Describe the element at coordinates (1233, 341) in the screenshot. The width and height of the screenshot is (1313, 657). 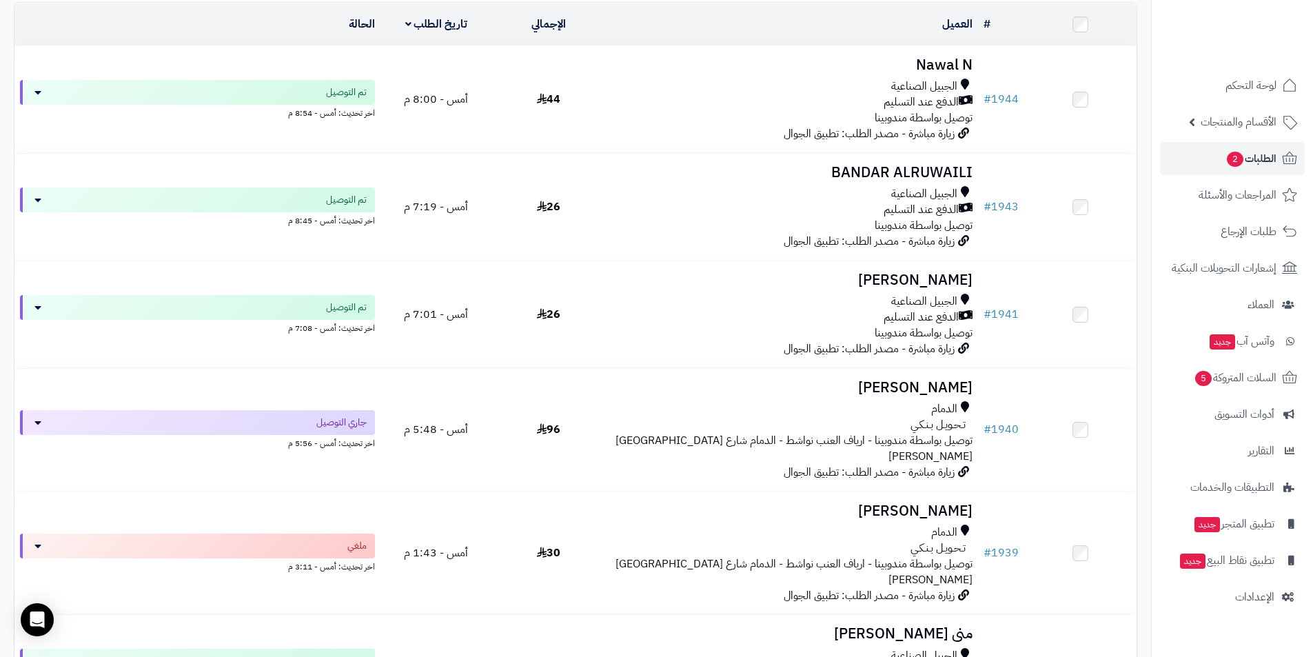
I see `a: وآتس آبجديد` at that location.